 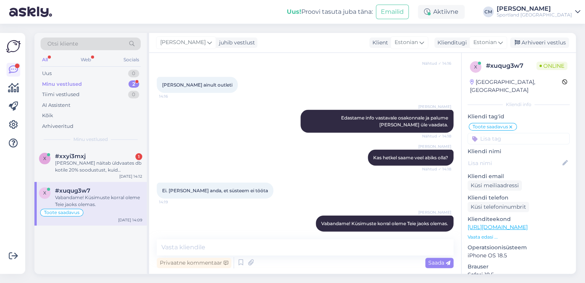 What do you see at coordinates (134, 84) in the screenshot?
I see `div: 2` at bounding box center [134, 84].